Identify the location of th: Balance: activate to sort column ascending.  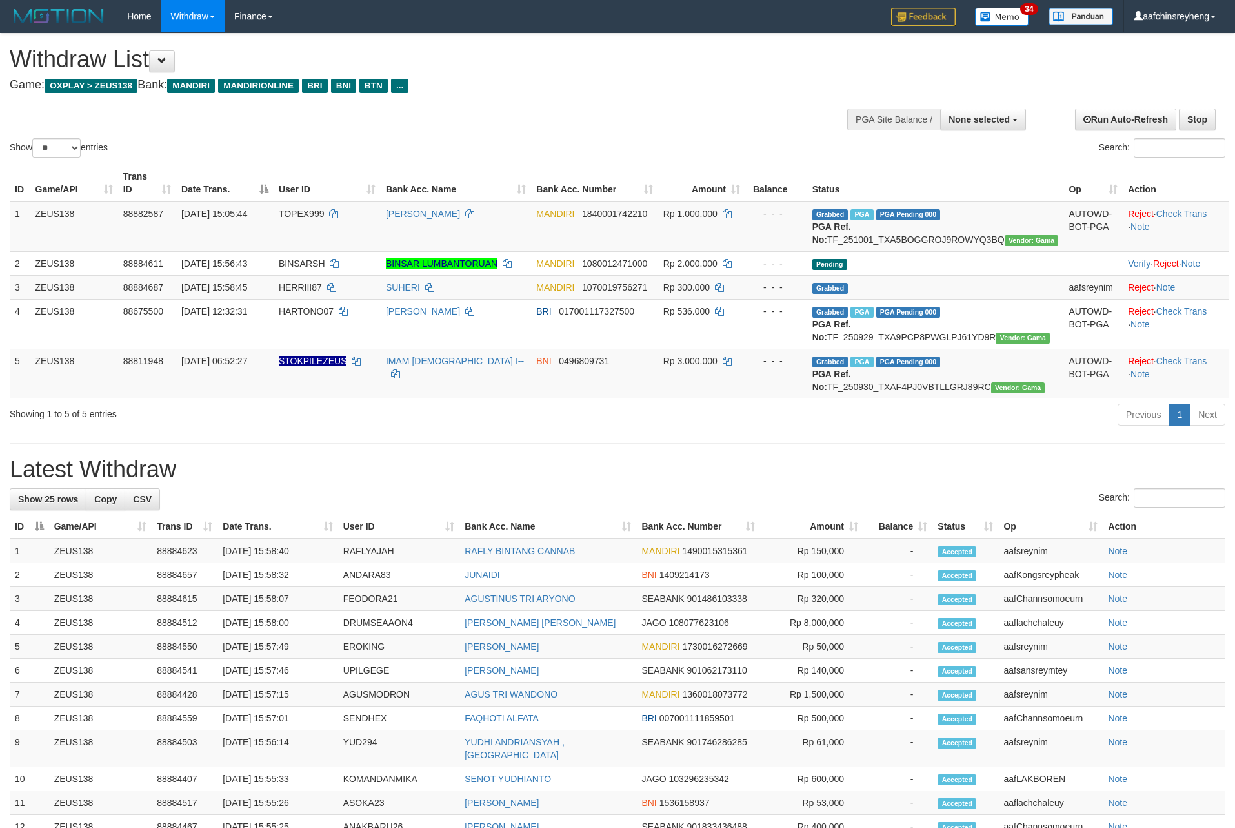
(898, 526).